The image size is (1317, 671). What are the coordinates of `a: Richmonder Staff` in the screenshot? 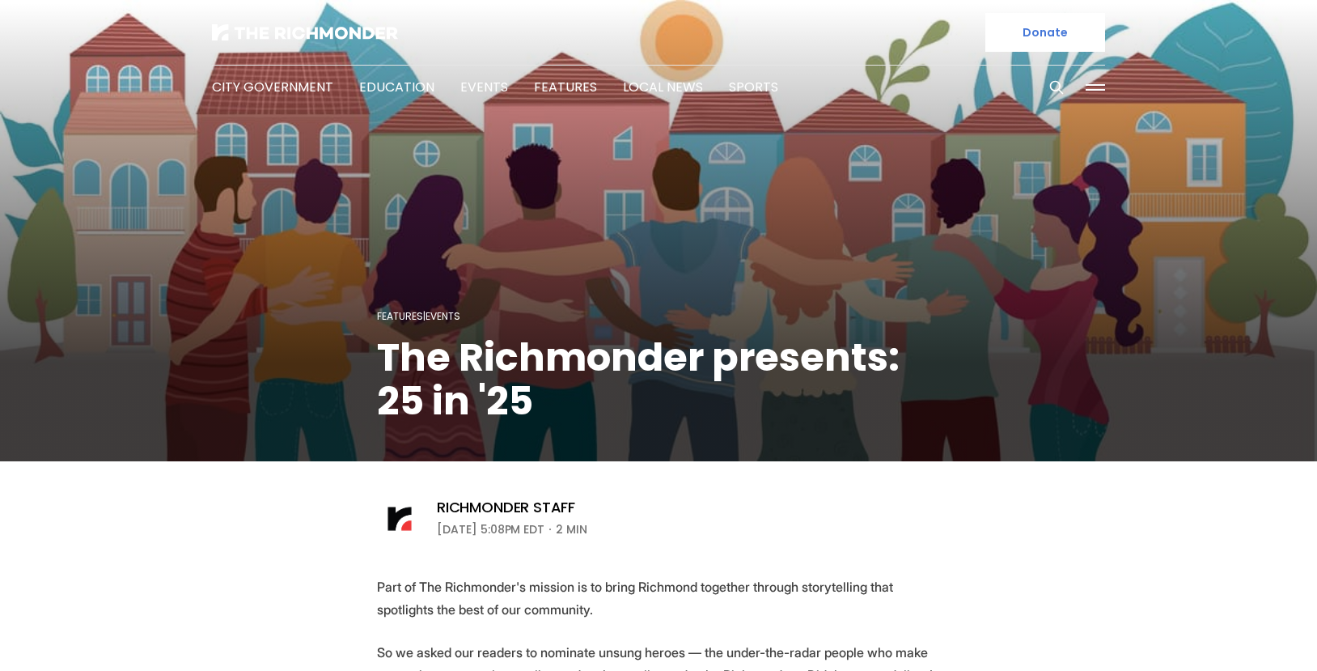 It's located at (506, 507).